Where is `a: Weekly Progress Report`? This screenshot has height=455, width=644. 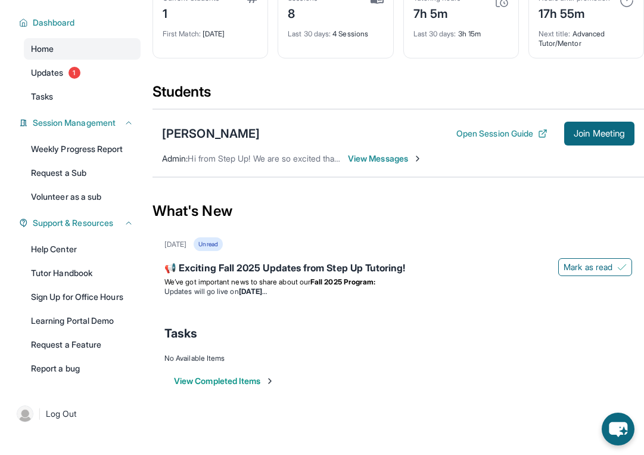
a: Weekly Progress Report is located at coordinates (82, 149).